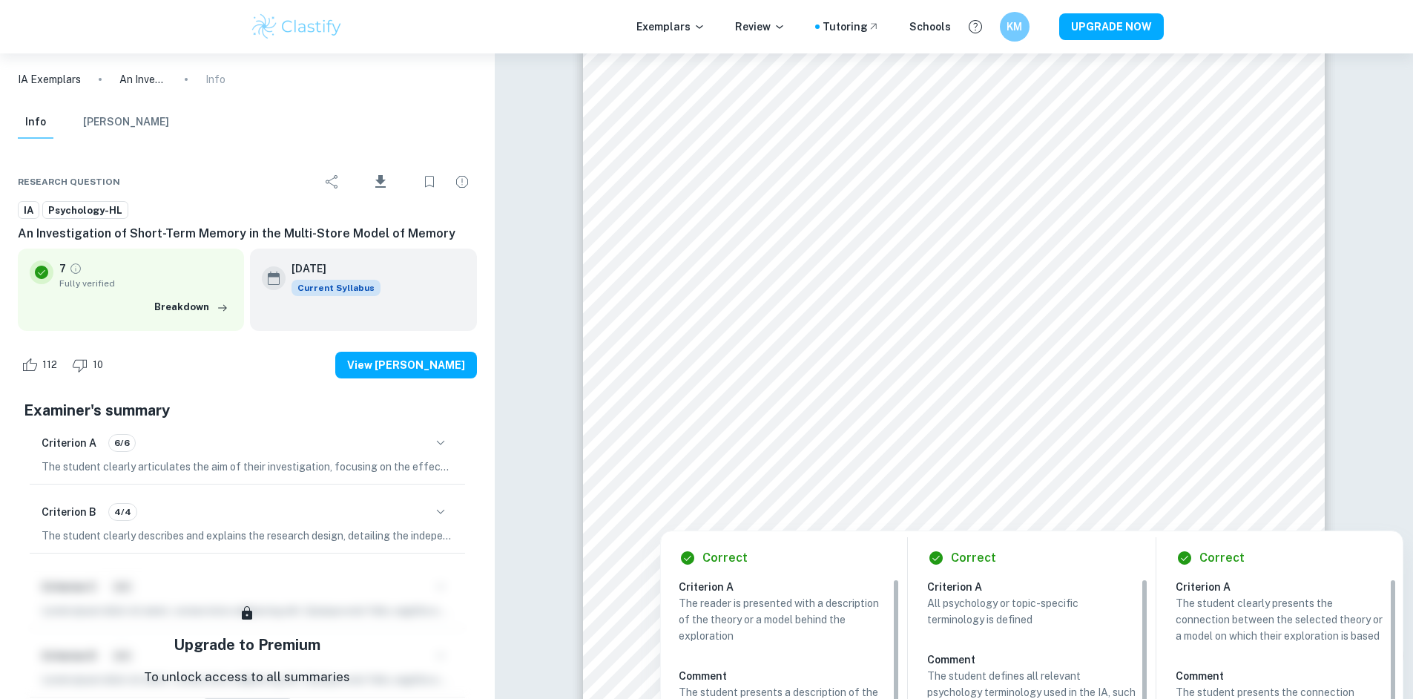 This screenshot has width=1413, height=699. What do you see at coordinates (122, 443) in the screenshot?
I see `span: 6/6` at bounding box center [122, 443].